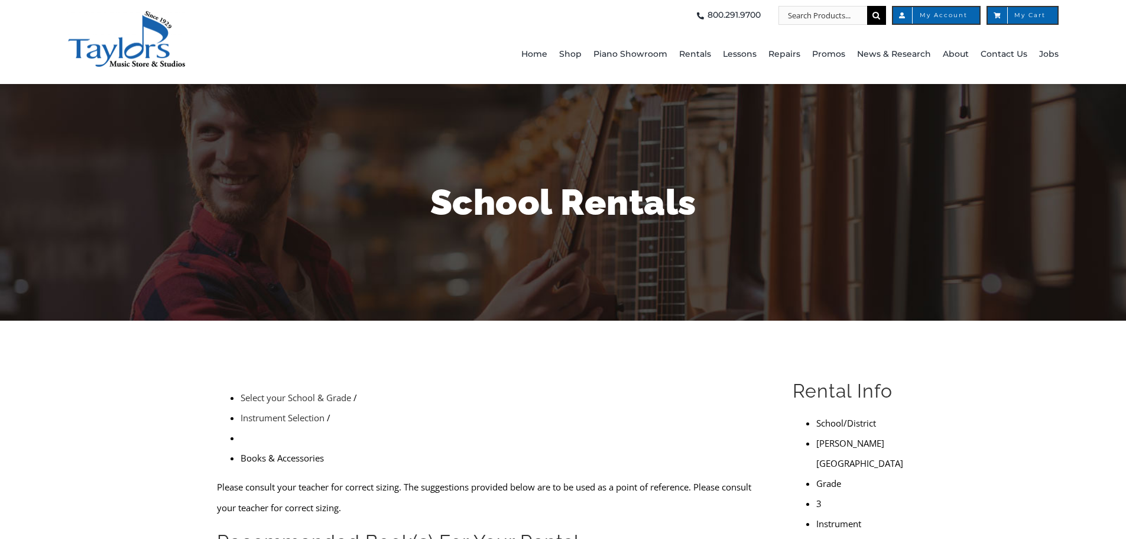  Describe the element at coordinates (695, 54) in the screenshot. I see `span: Rentals` at that location.